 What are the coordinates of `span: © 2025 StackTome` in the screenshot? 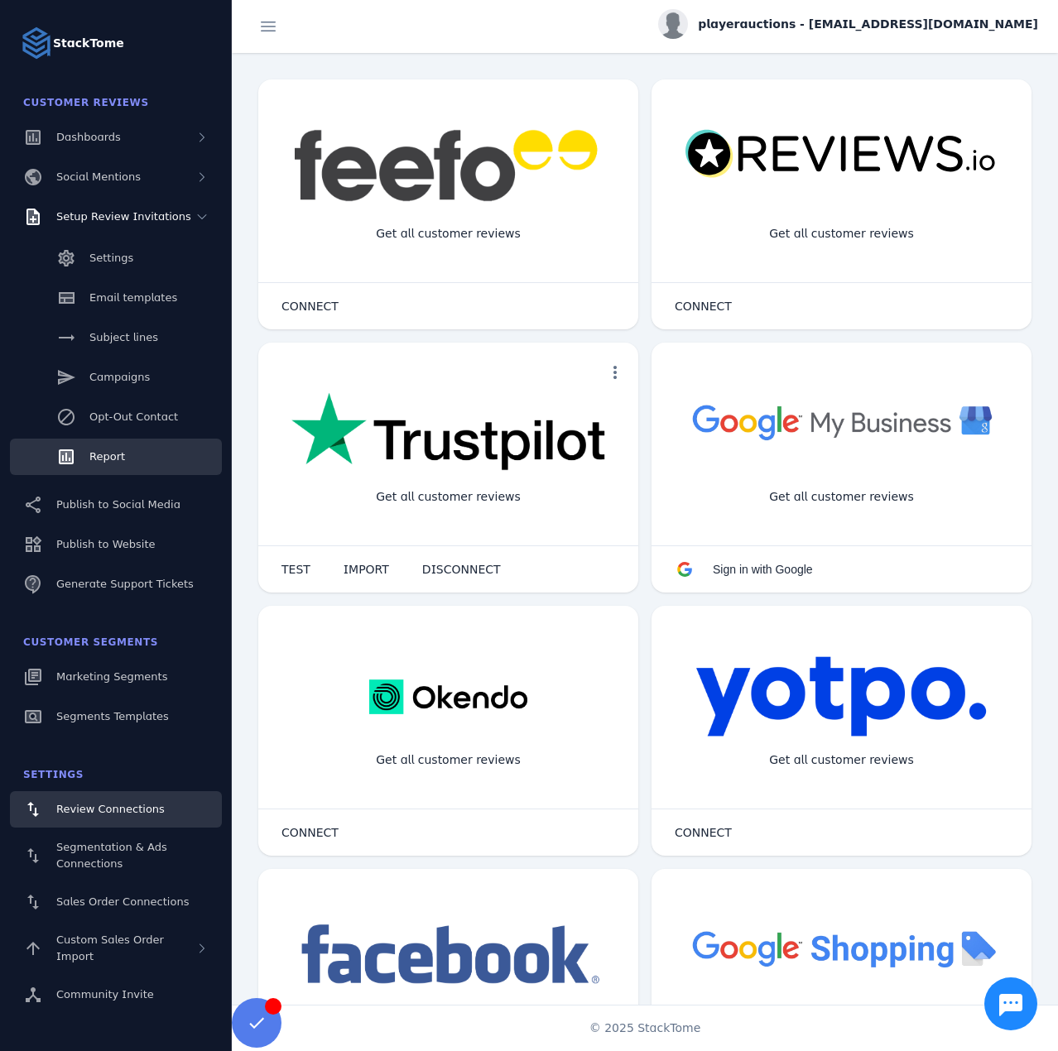 It's located at (645, 1028).